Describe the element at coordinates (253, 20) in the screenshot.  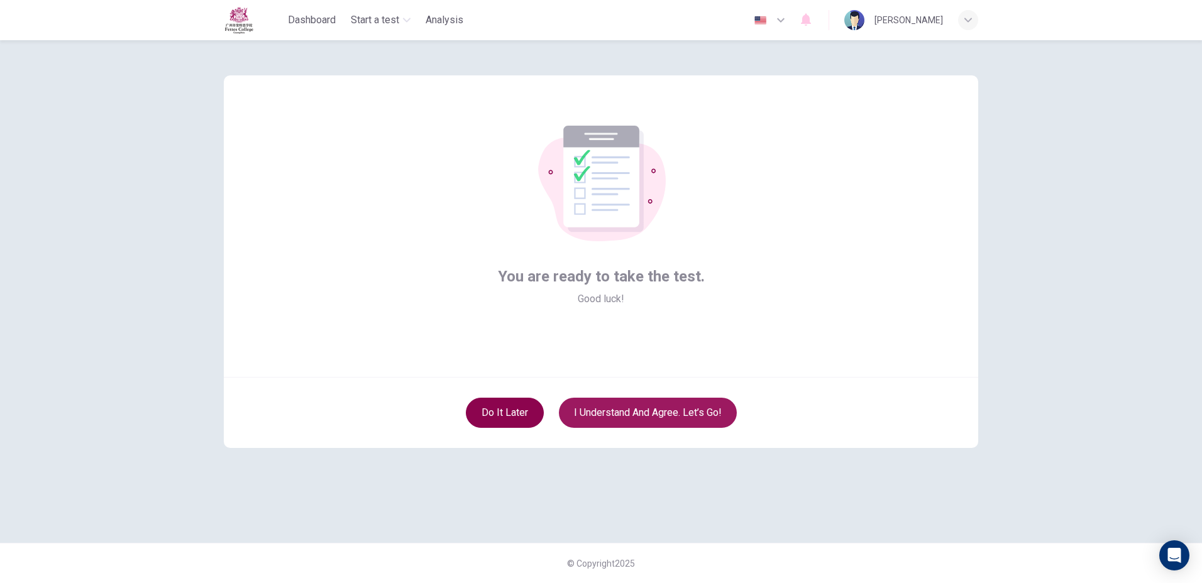
I see `a: Fettes logo` at that location.